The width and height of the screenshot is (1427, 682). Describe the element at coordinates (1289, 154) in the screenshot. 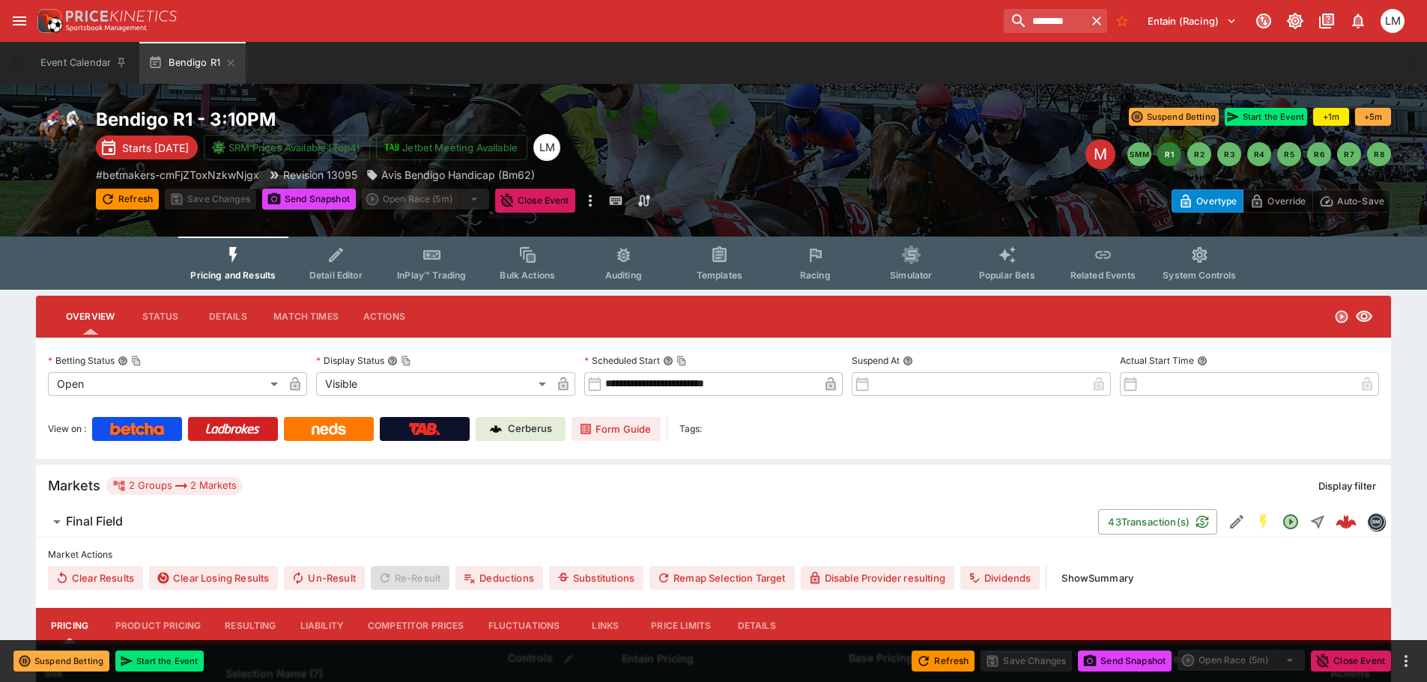

I see `button: R5` at that location.